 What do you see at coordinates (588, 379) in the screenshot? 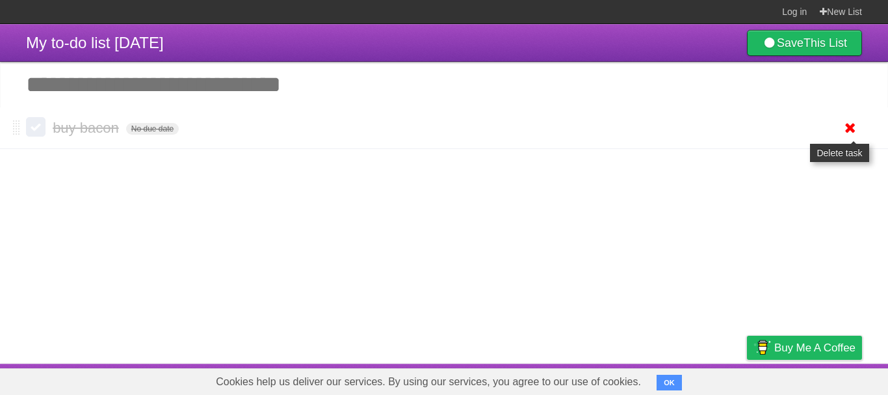
I see `a: About` at bounding box center [588, 379].